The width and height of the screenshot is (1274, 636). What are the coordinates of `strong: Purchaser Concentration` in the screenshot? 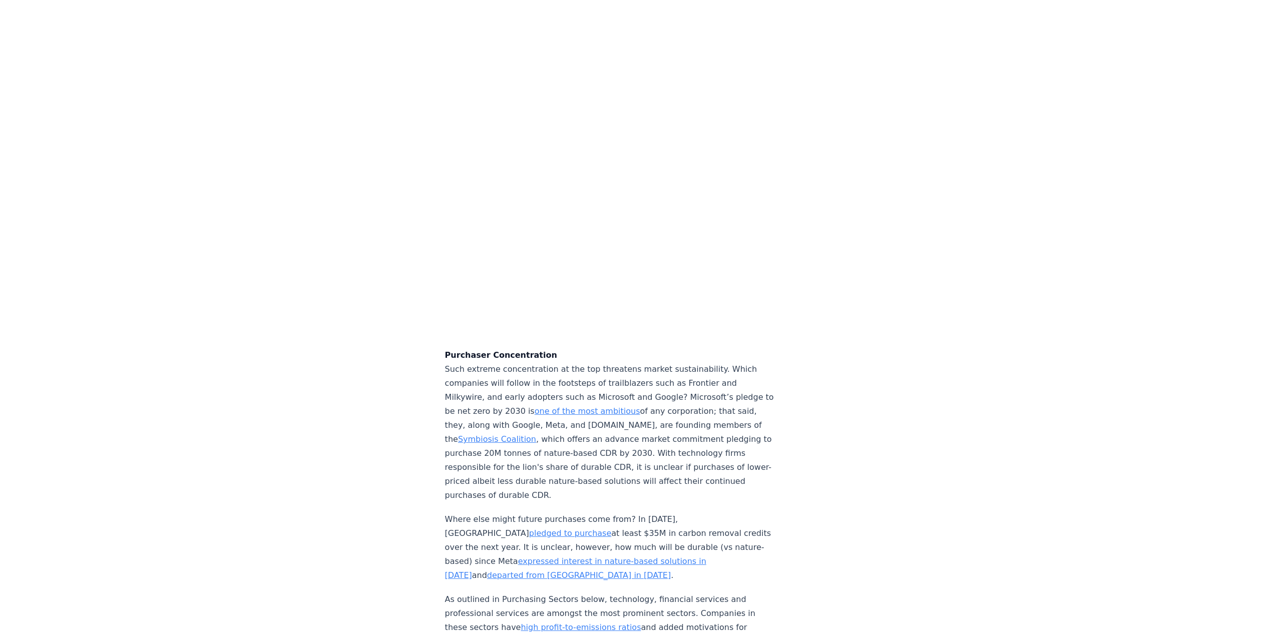 It's located at (501, 355).